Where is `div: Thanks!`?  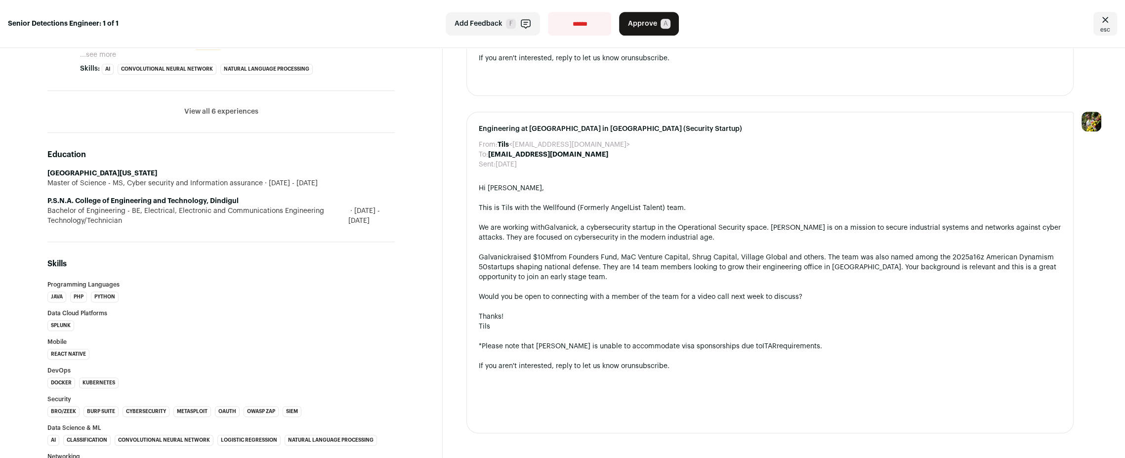
div: Thanks! is located at coordinates (770, 317).